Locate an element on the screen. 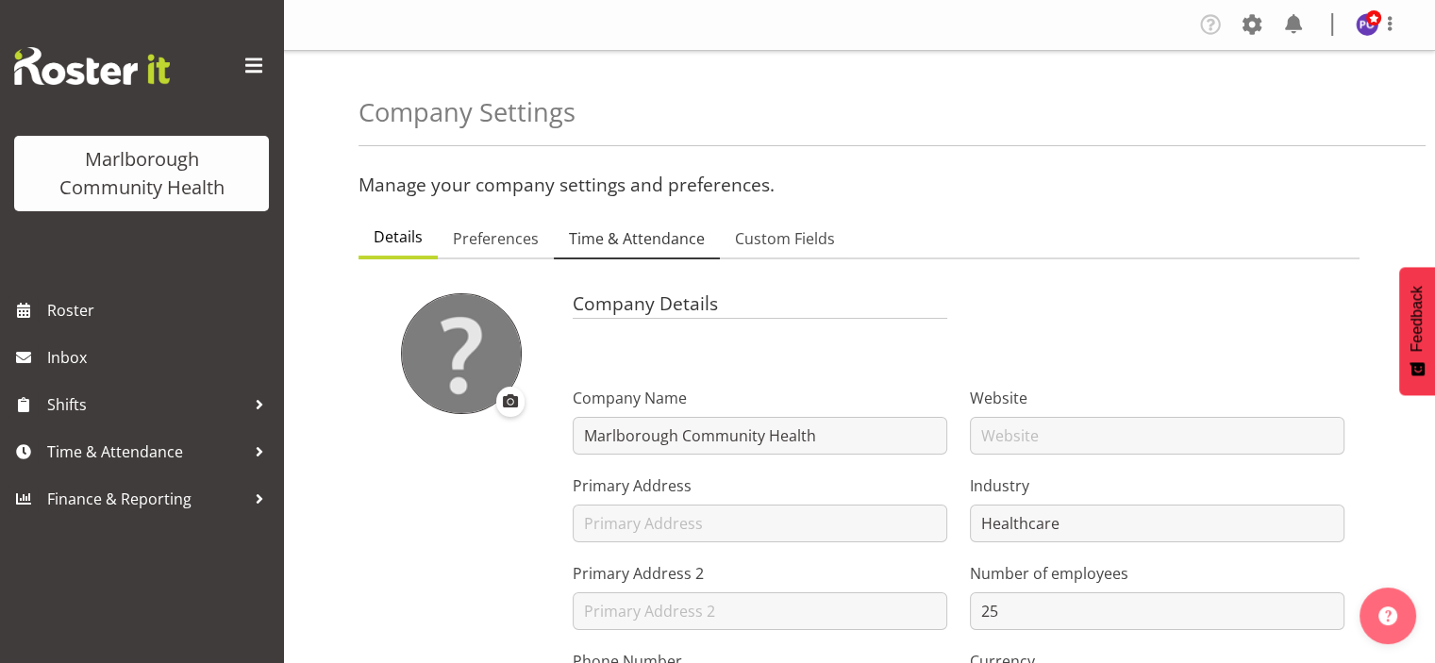  span: Details is located at coordinates (398, 237).